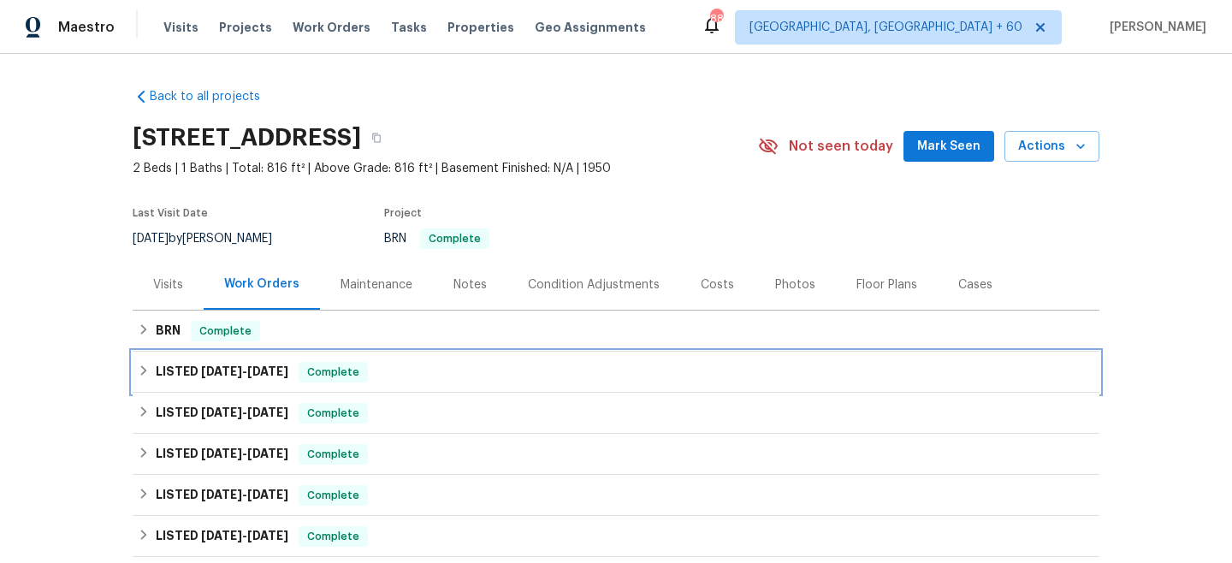 This screenshot has height=563, width=1232. Describe the element at coordinates (949, 146) in the screenshot. I see `span: Mark Seen` at that location.